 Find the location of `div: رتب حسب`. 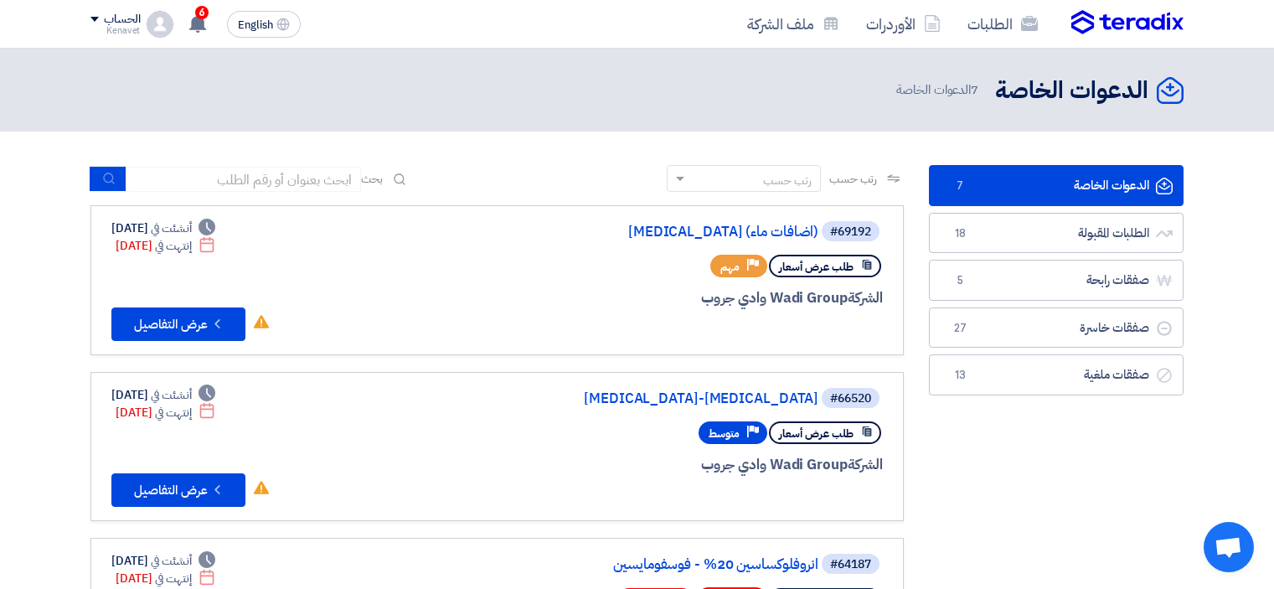

div: رتب حسب is located at coordinates (787, 180).